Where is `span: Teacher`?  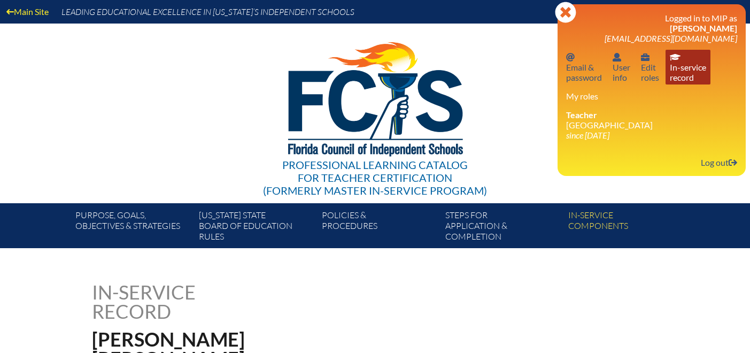 span: Teacher is located at coordinates (582, 114).